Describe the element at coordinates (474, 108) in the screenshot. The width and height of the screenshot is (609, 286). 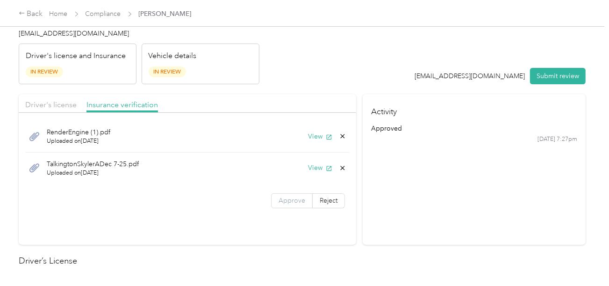
I see `h4: Activity` at that location.